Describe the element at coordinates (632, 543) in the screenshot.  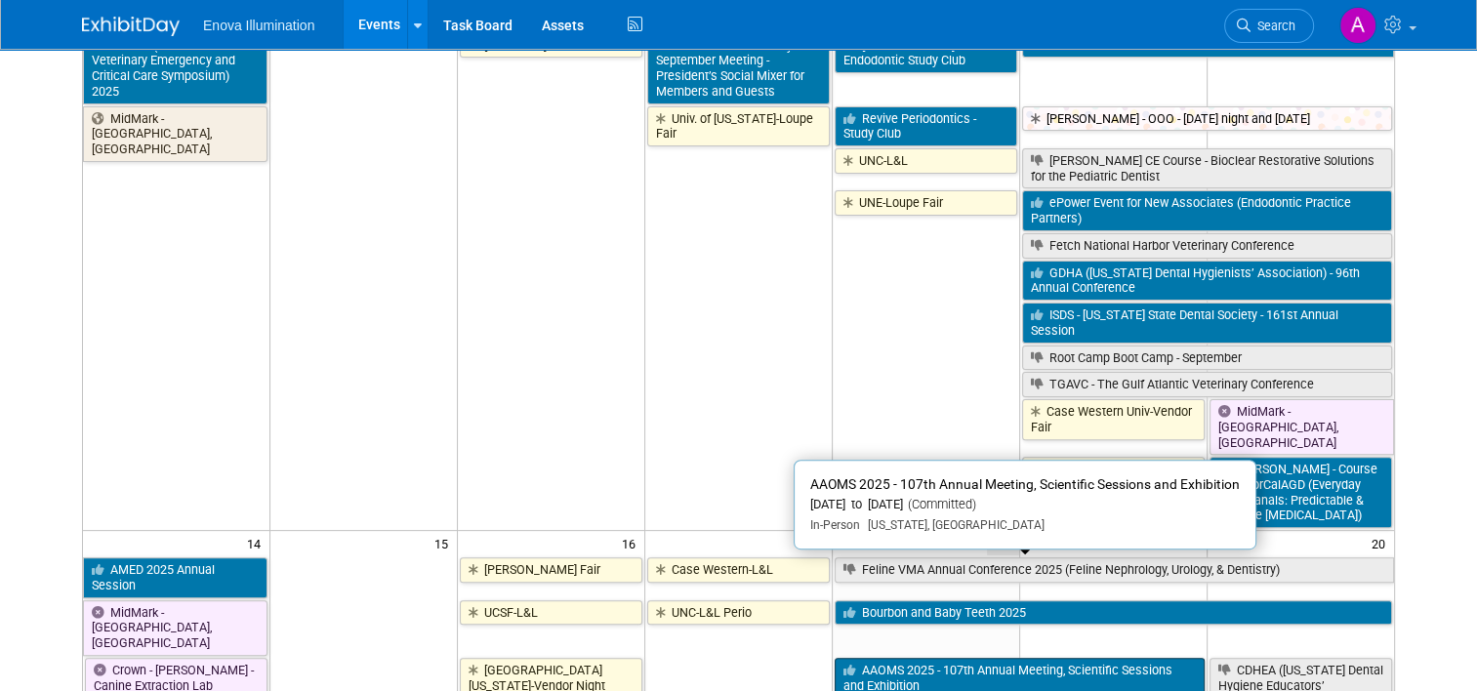
I see `span: 16` at that location.